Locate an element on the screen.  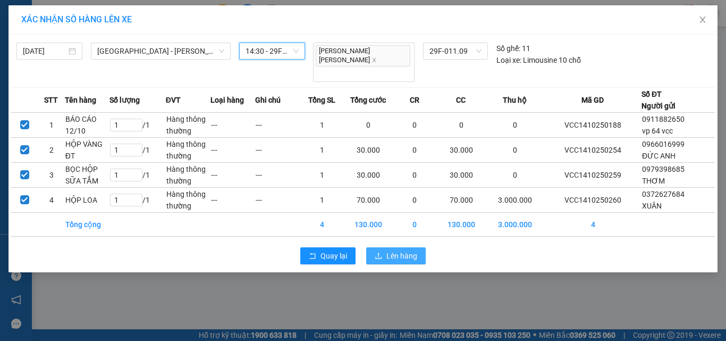
button: uploadLên hàng is located at coordinates (396, 256).